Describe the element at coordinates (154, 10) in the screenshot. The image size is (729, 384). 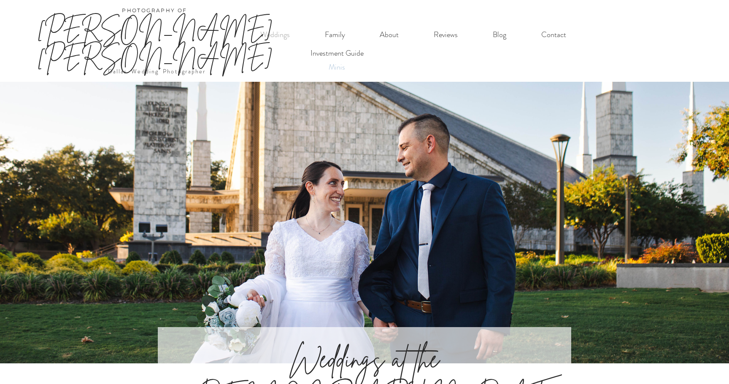
I see `span: PHOTOGRAPHY OF` at that location.